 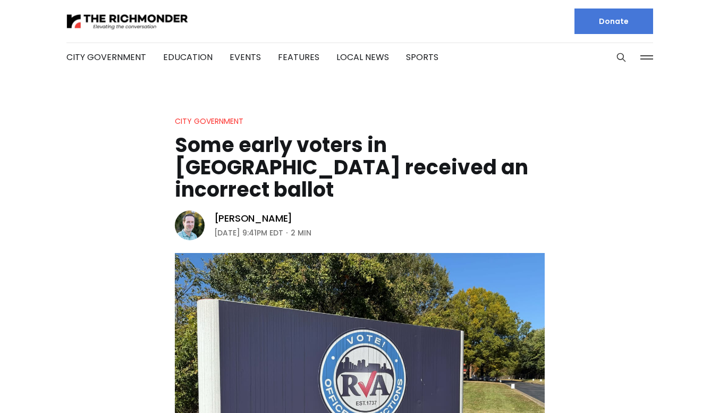 I want to click on button: Search this site, so click(x=621, y=57).